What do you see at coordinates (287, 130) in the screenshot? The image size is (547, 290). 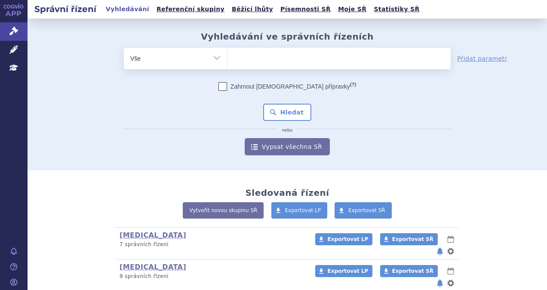 I see `i: nebo` at bounding box center [287, 130].